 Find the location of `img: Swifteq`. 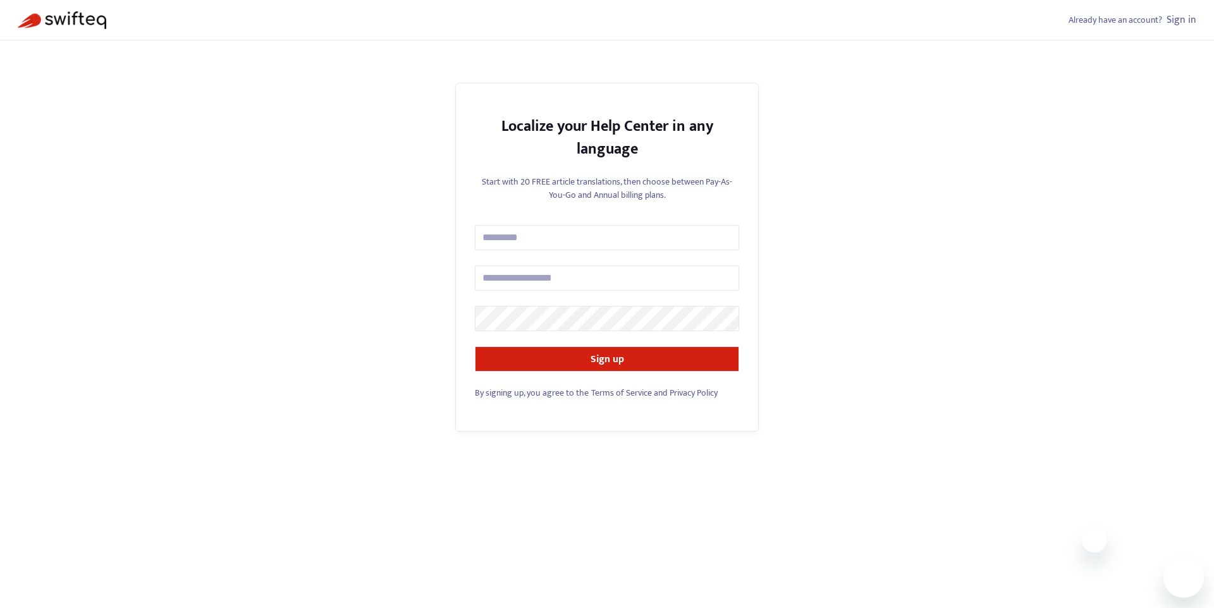

img: Swifteq is located at coordinates (62, 20).